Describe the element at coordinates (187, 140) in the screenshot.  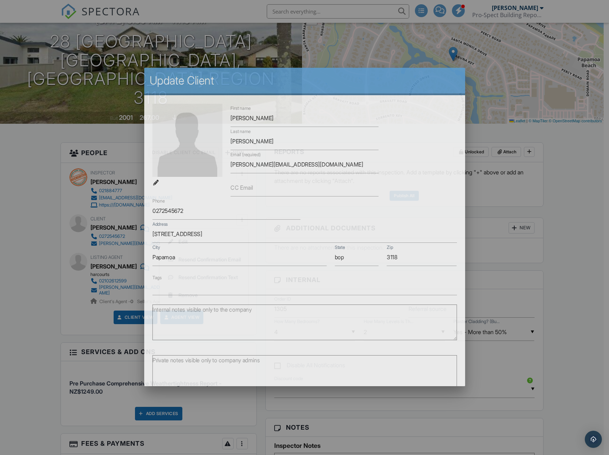
I see `img: default-user-f0147aede5fd5fa78ca7ade42f37bd4542148d508eef1c3d3ea960f66861d68b.jpg` at that location.